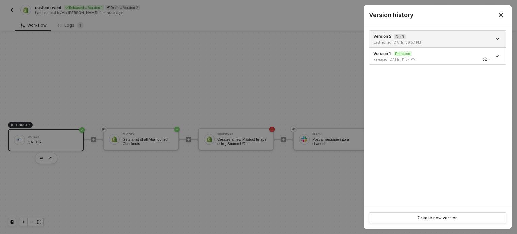 The width and height of the screenshot is (517, 234). I want to click on div: 1, so click(489, 60).